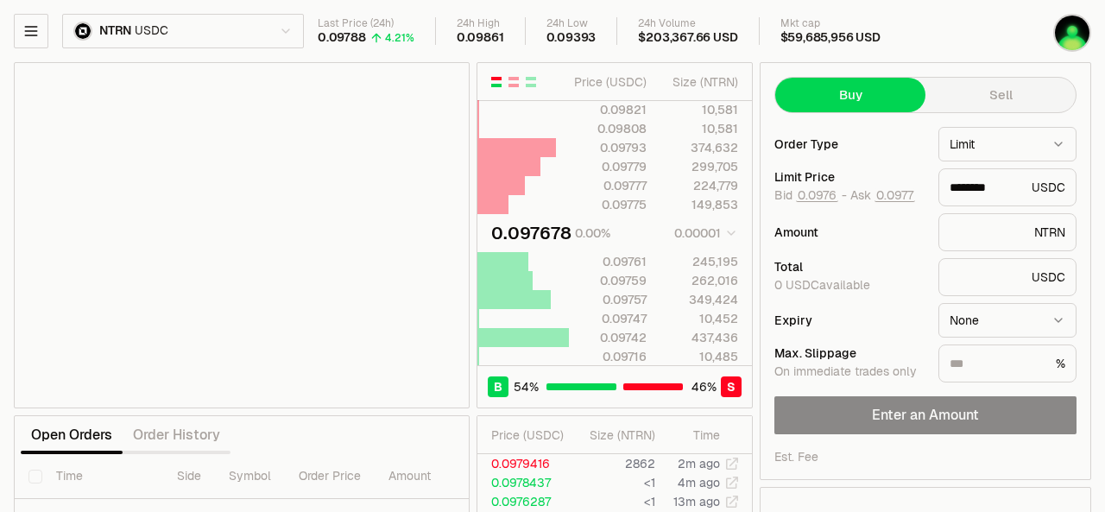  I want to click on div: Est. Fee, so click(796, 457).